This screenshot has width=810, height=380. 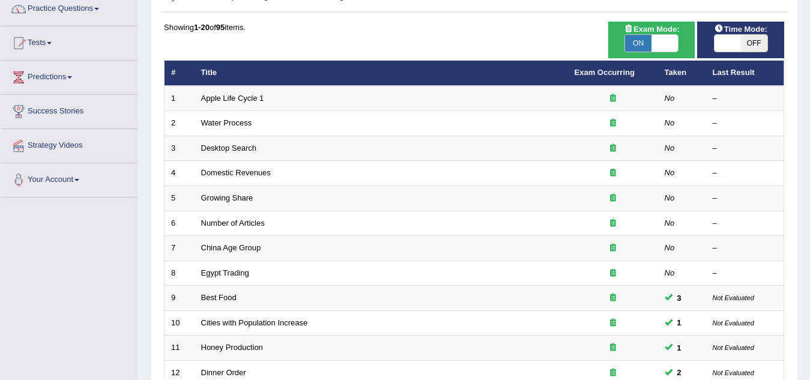 I want to click on a: Growing Share, so click(x=227, y=198).